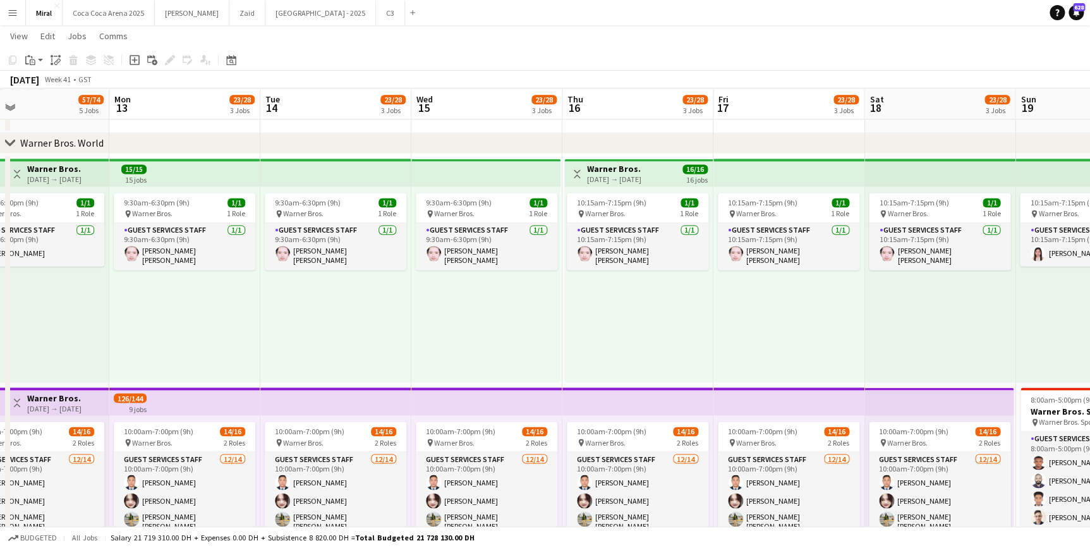 Image resolution: width=1090 pixels, height=548 pixels. What do you see at coordinates (1028, 99) in the screenshot?
I see `span: Sun` at bounding box center [1028, 99].